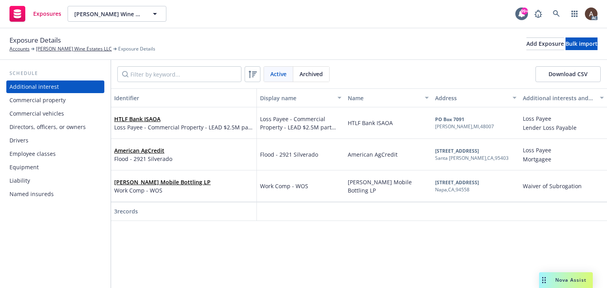 The image size is (607, 288). What do you see at coordinates (35, 14) in the screenshot?
I see `a: Exposures` at bounding box center [35, 14].